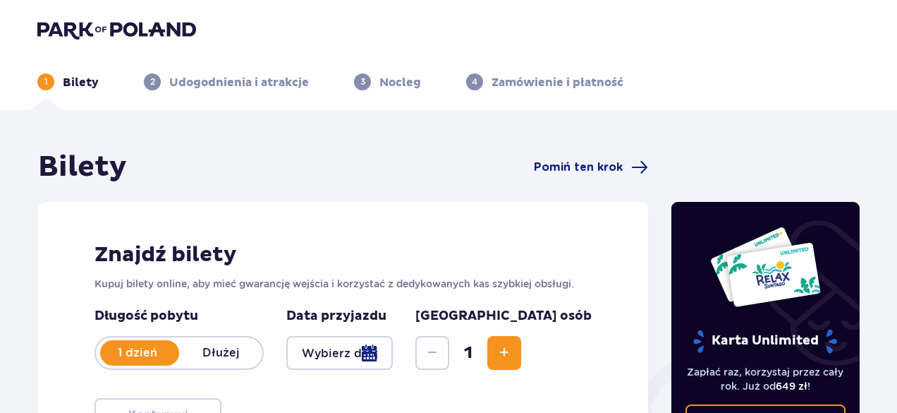  Describe the element at coordinates (578, 167) in the screenshot. I see `span: Pomiń ten krok` at that location.